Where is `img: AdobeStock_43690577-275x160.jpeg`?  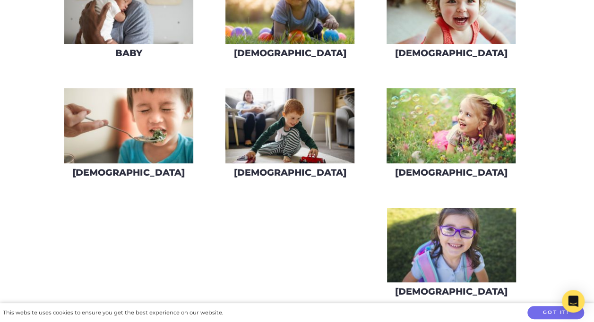 img: AdobeStock_43690577-275x160.jpeg is located at coordinates (451, 126).